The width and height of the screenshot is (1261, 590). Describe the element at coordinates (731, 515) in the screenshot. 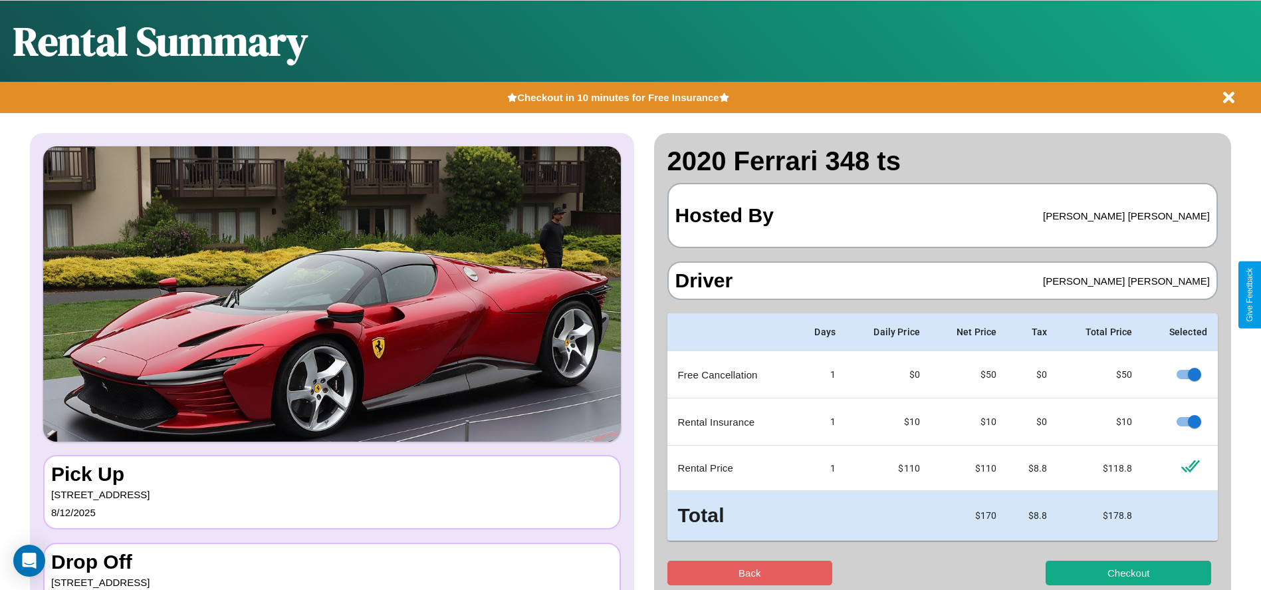

I see `h3: Total` at that location.